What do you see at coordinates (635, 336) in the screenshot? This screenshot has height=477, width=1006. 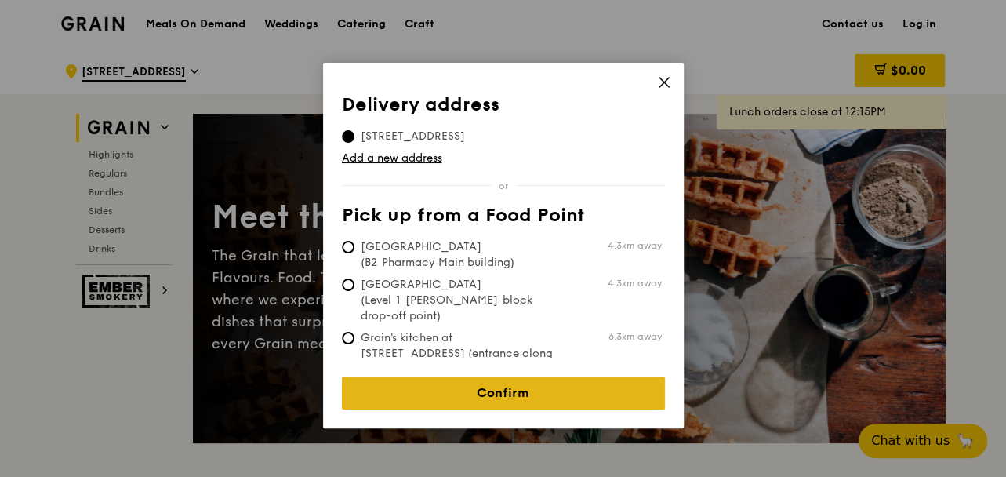 I see `span: 6.3km away` at bounding box center [635, 336].